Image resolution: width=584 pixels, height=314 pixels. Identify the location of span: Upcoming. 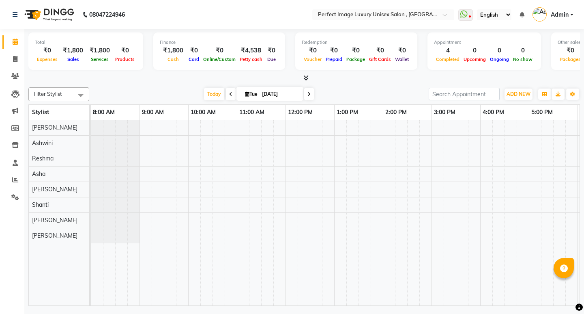
(475, 59).